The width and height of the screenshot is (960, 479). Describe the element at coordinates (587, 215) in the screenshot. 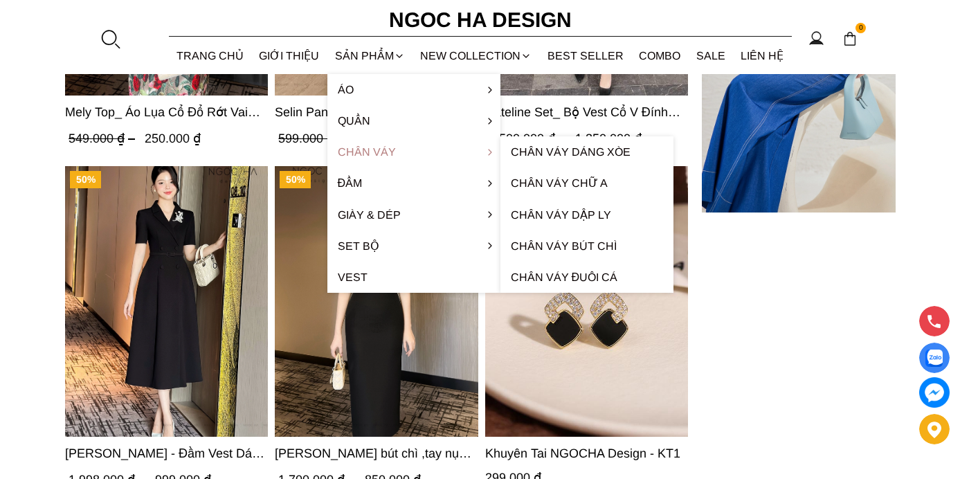

I see `a: Chân váy dập ly` at that location.